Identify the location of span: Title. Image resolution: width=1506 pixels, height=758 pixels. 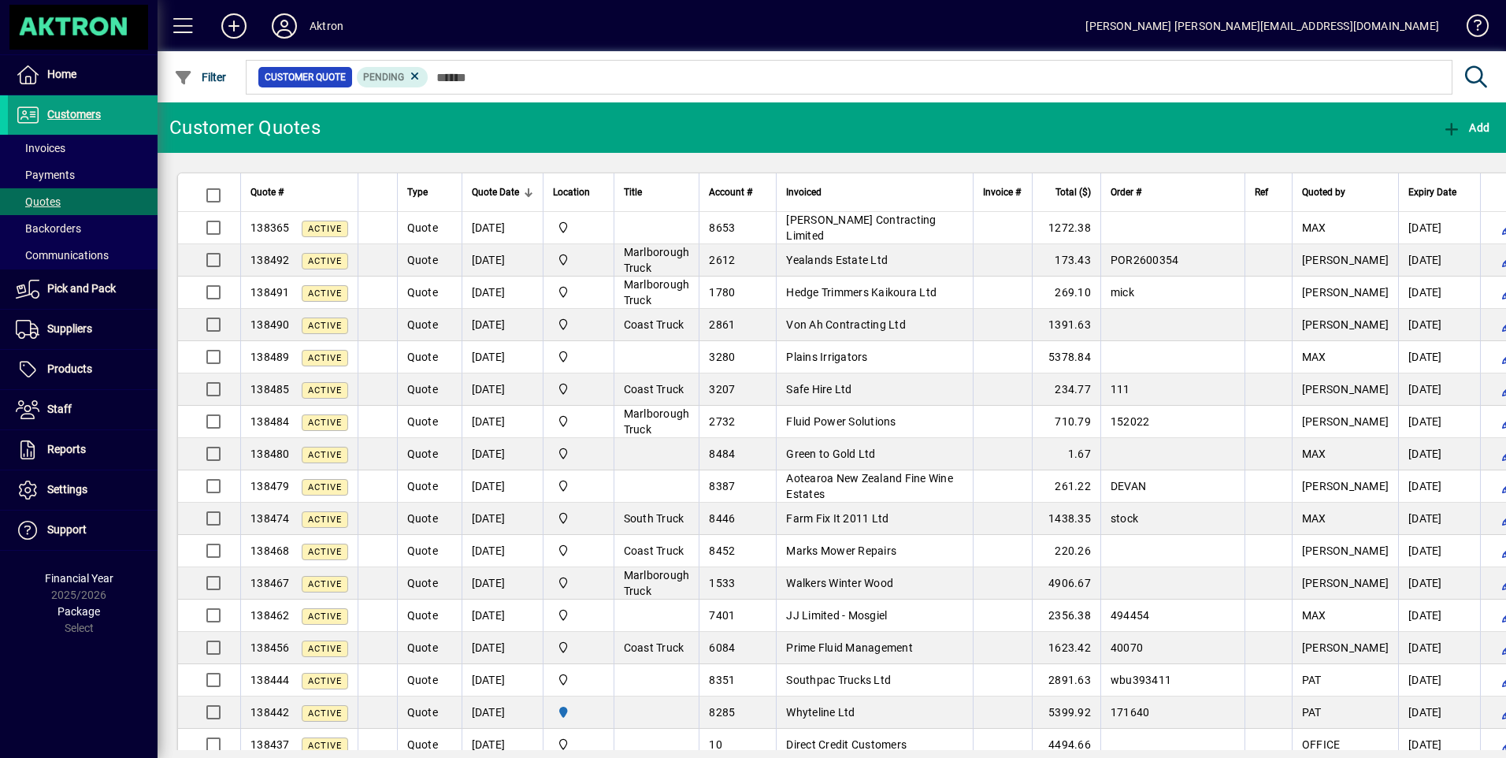
(632, 192).